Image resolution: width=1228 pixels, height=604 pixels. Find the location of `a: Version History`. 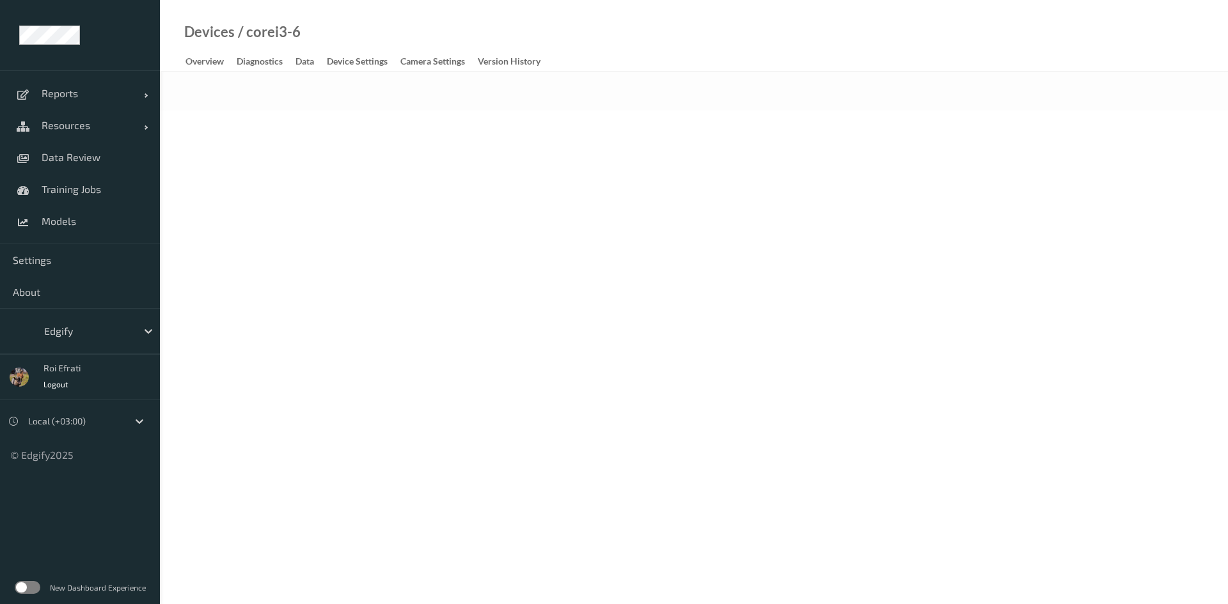

a: Version History is located at coordinates (515, 62).